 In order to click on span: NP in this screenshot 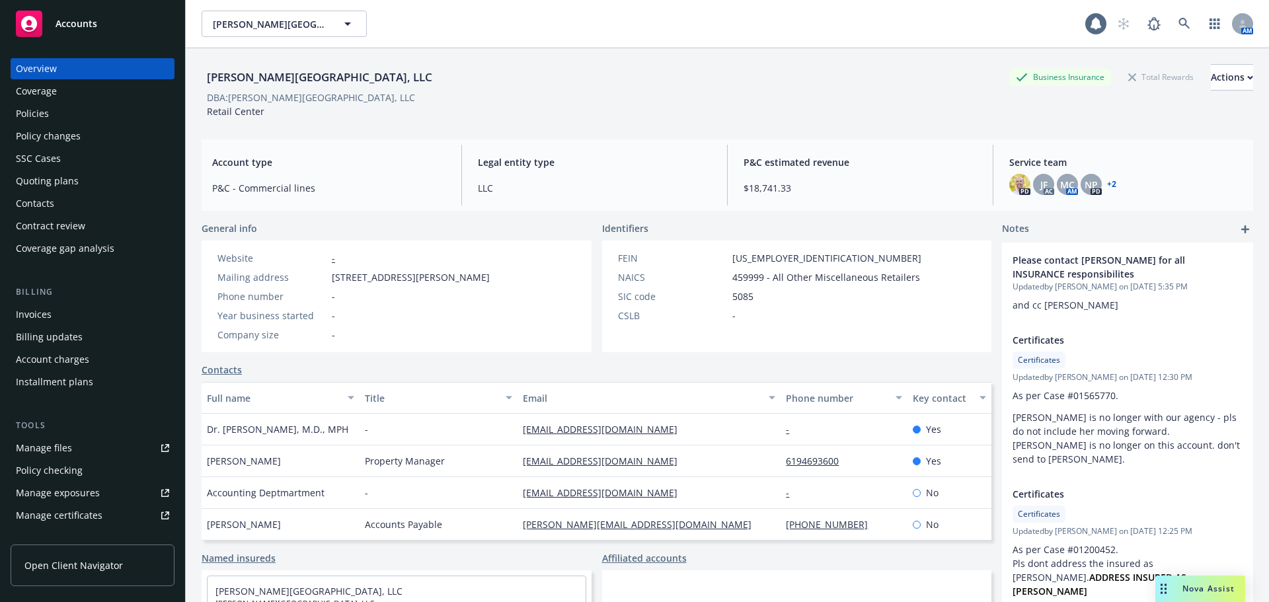, I will do `click(1091, 184)`.